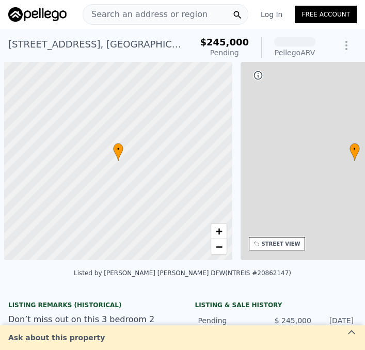 The height and width of the screenshot is (350, 365). I want to click on button: Show Options, so click(347, 45).